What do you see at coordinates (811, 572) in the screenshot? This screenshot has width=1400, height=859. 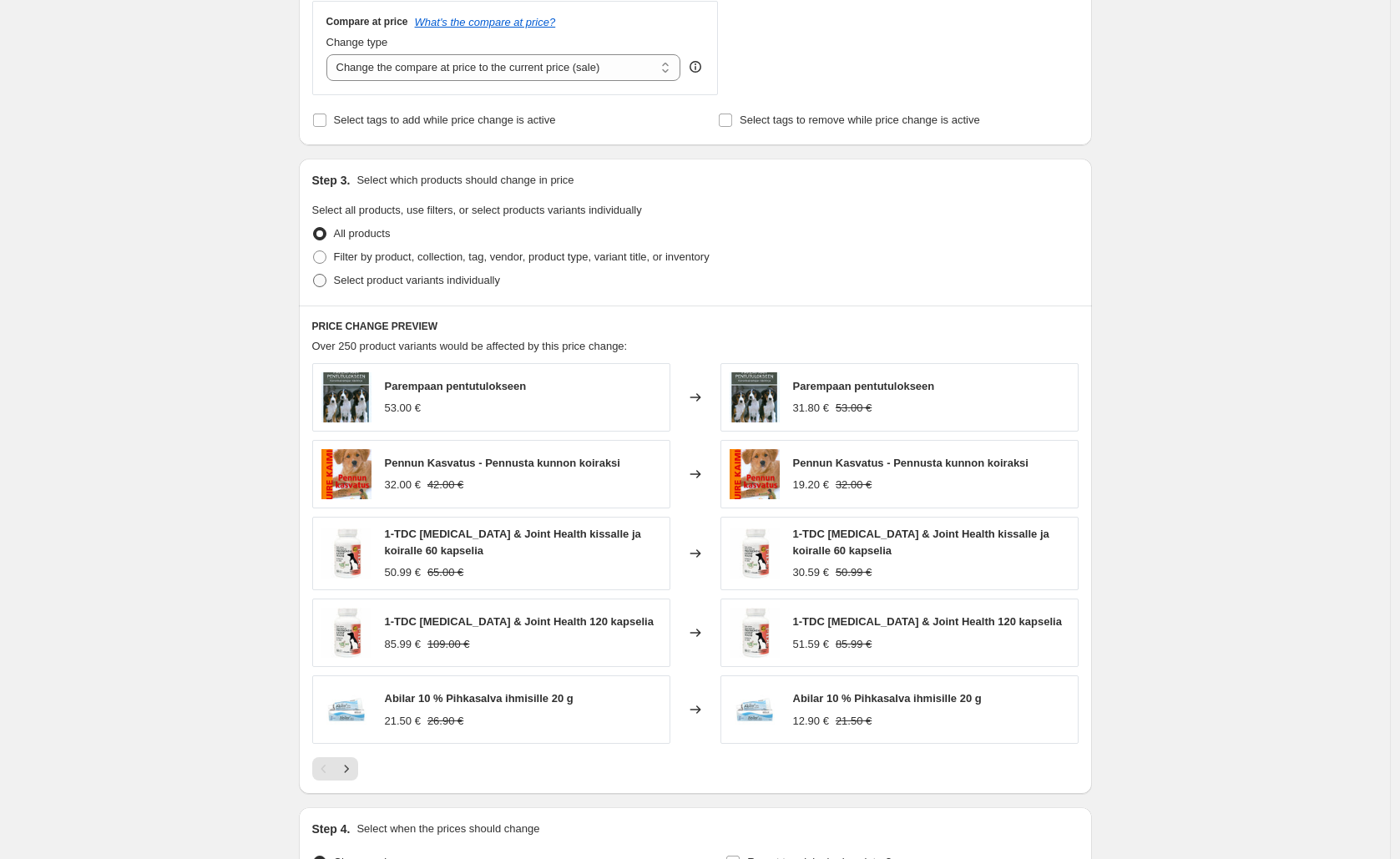 I see `div: 30.59 €` at bounding box center [811, 572].